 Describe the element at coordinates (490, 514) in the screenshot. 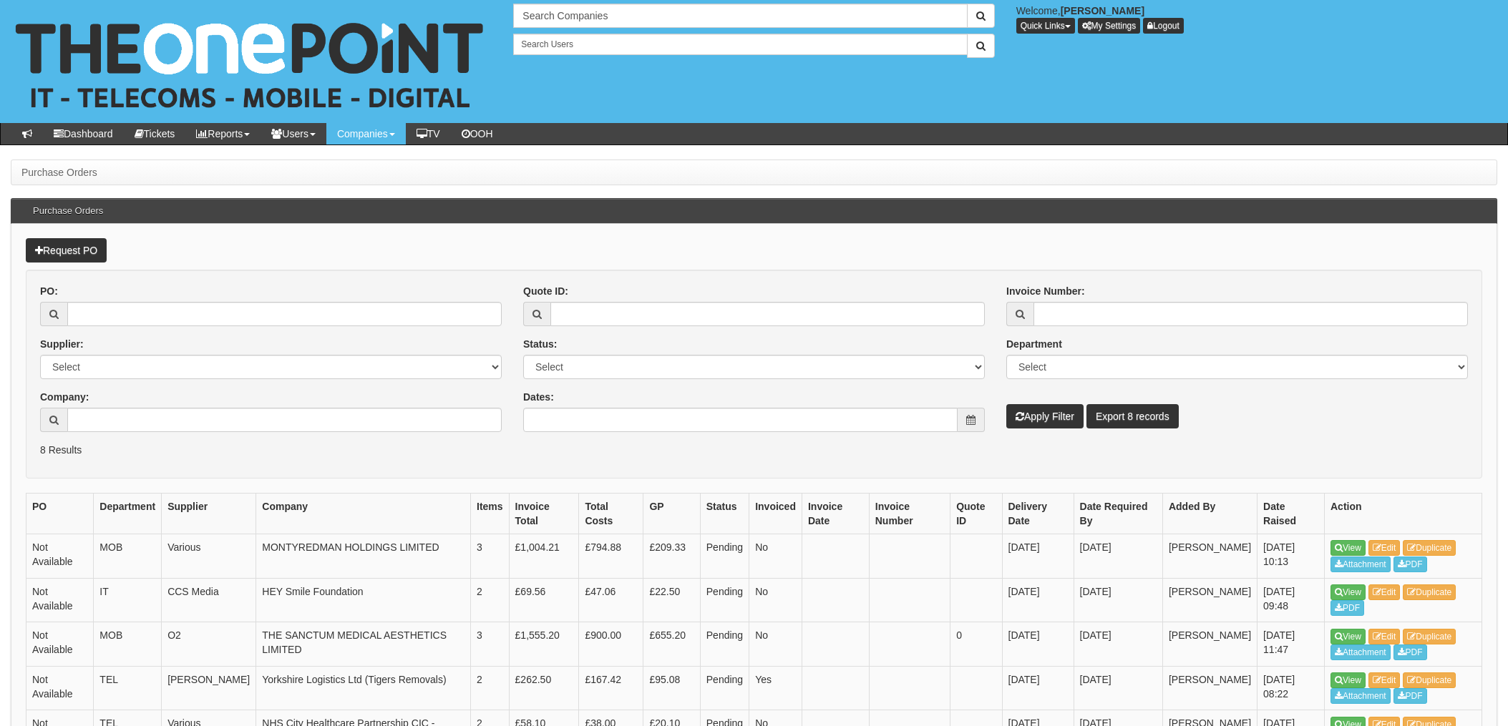

I see `th: Items` at that location.